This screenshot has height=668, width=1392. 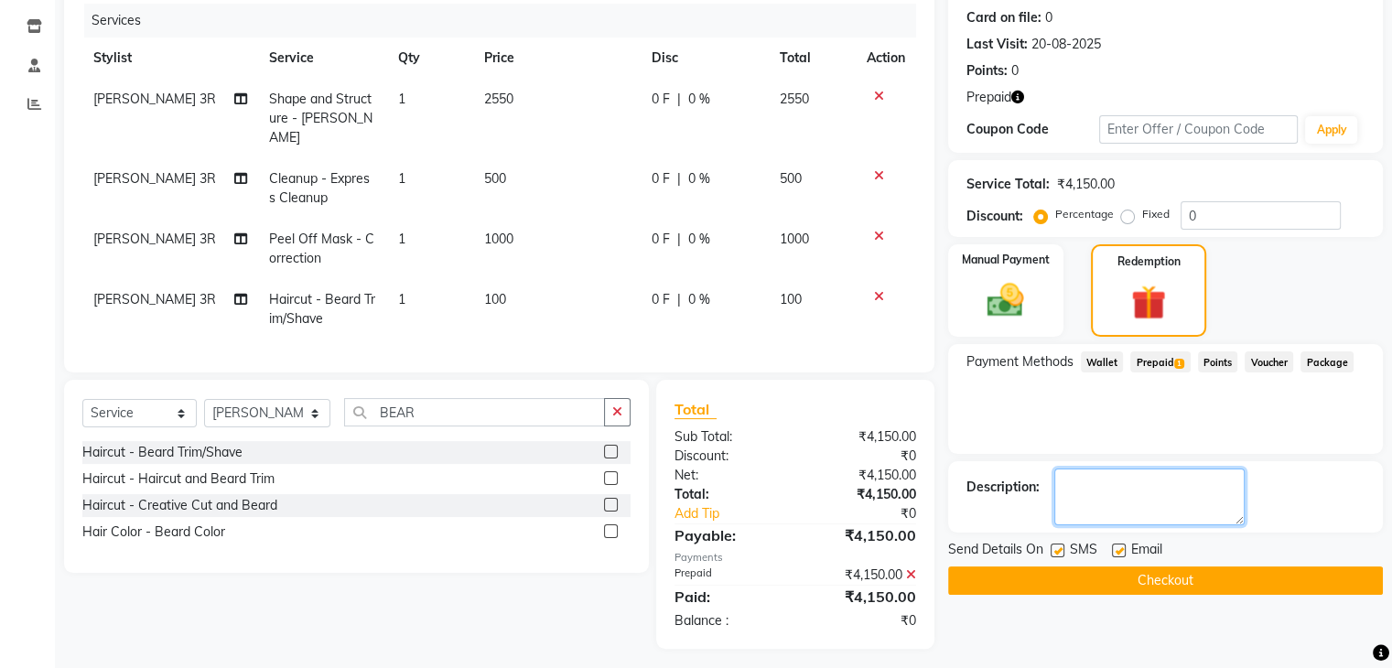 I want to click on input: Search or Scan, so click(x=474, y=412).